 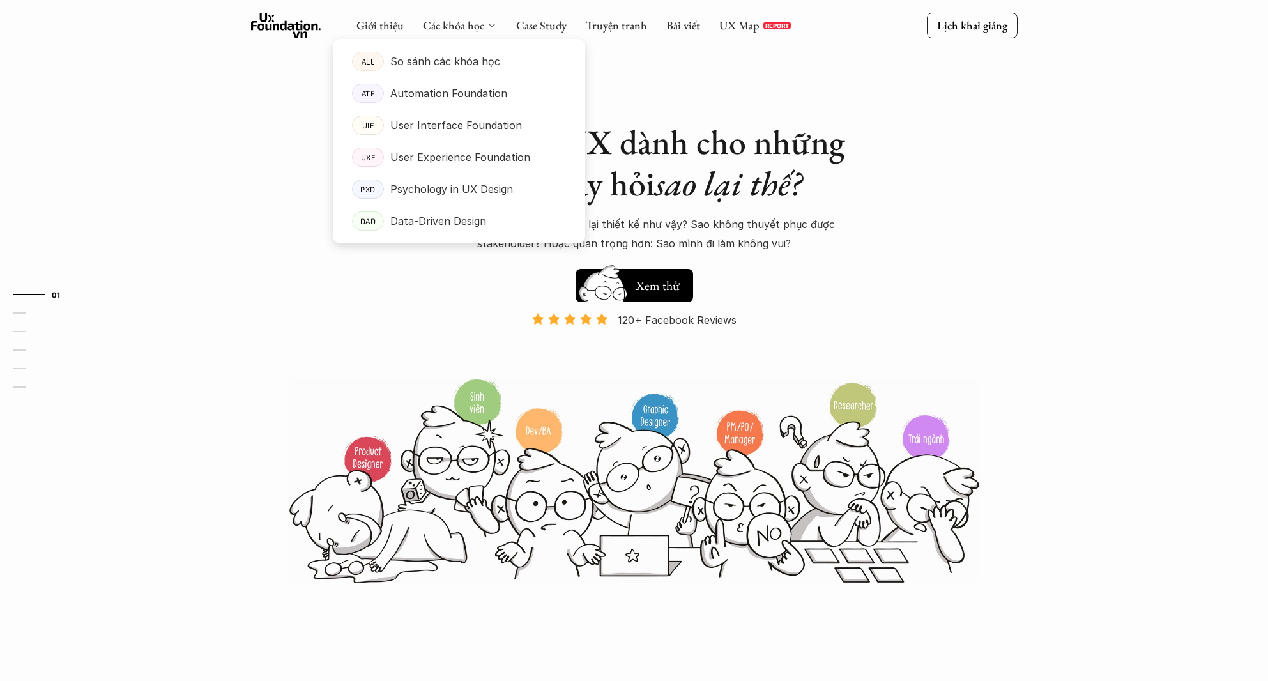 I want to click on p: UIF, so click(x=367, y=125).